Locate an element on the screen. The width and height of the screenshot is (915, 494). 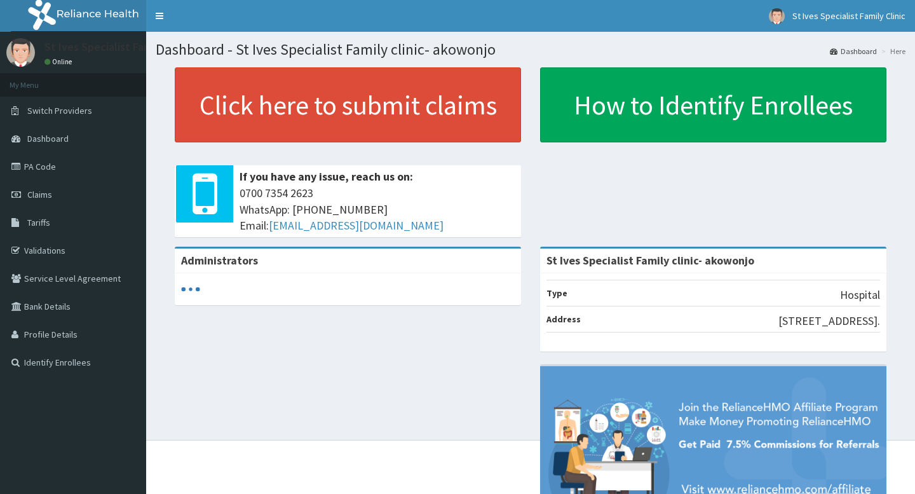
span: St Ives Specialist Family Clinic is located at coordinates (849, 16).